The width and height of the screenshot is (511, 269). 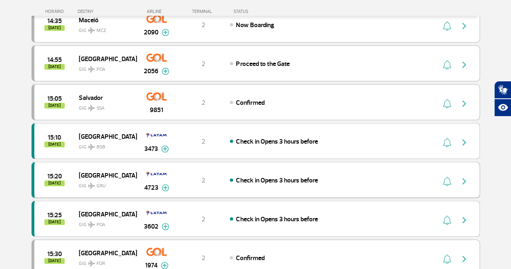 I want to click on span: SSA, so click(x=101, y=108).